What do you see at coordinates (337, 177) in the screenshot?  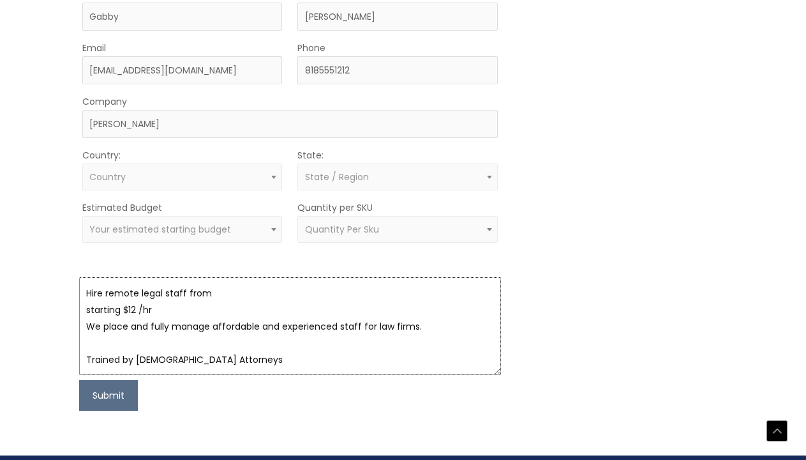 I see `span: State / Region` at bounding box center [337, 177].